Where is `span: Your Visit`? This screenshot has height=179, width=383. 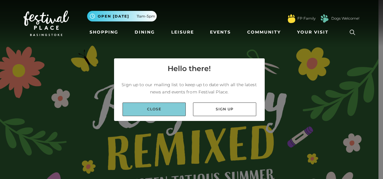
span: Your Visit is located at coordinates (313, 32).